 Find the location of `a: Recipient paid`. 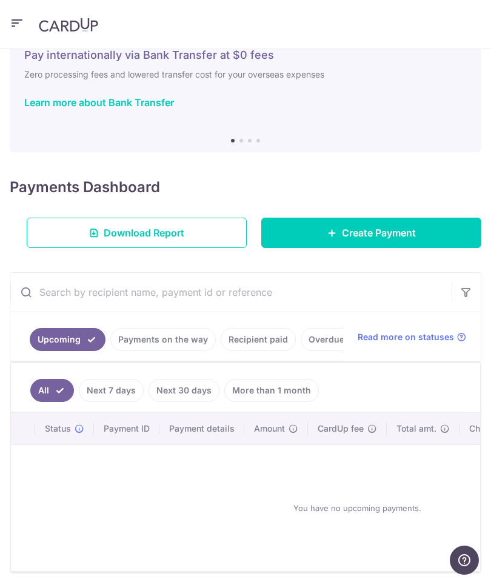

a: Recipient paid is located at coordinates (258, 340).